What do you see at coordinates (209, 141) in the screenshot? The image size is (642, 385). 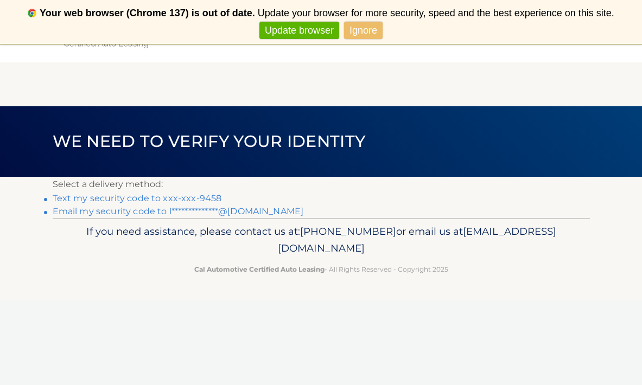 I see `span: We need to verify your identity` at bounding box center [209, 141].